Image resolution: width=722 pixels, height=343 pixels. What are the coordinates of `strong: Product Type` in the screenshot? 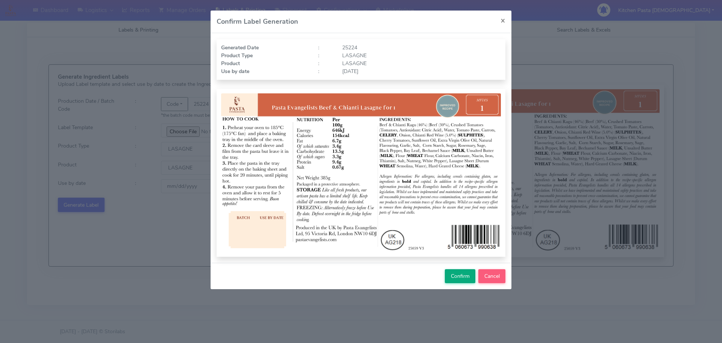 It's located at (237, 55).